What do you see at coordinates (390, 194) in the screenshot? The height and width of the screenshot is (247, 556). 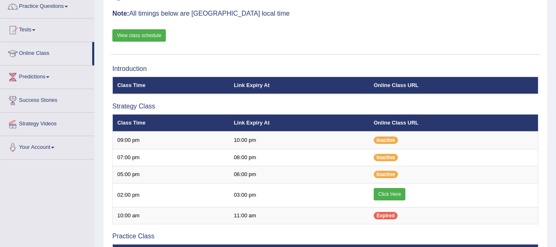 I see `a: Click Here` at bounding box center [390, 194].